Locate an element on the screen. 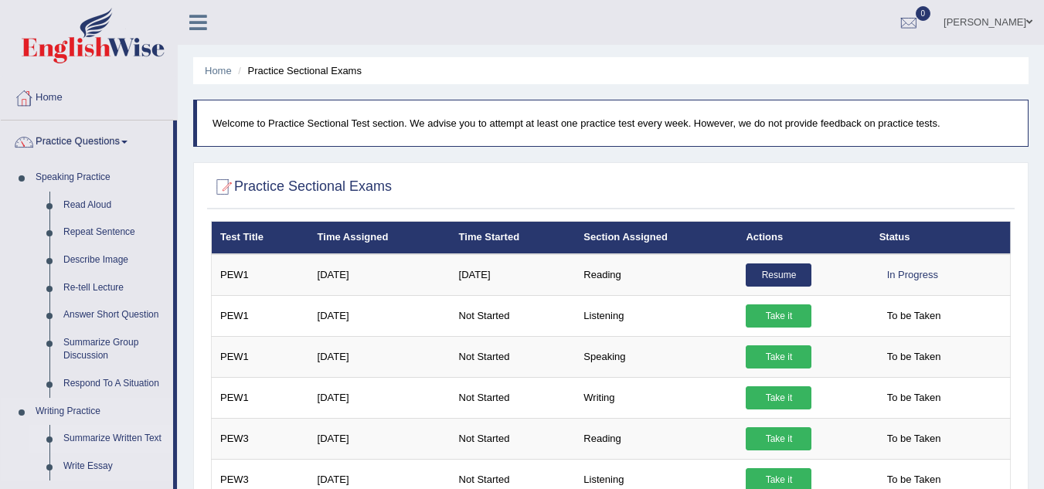 The width and height of the screenshot is (1044, 489). a: Summarize Written Text is located at coordinates (114, 439).